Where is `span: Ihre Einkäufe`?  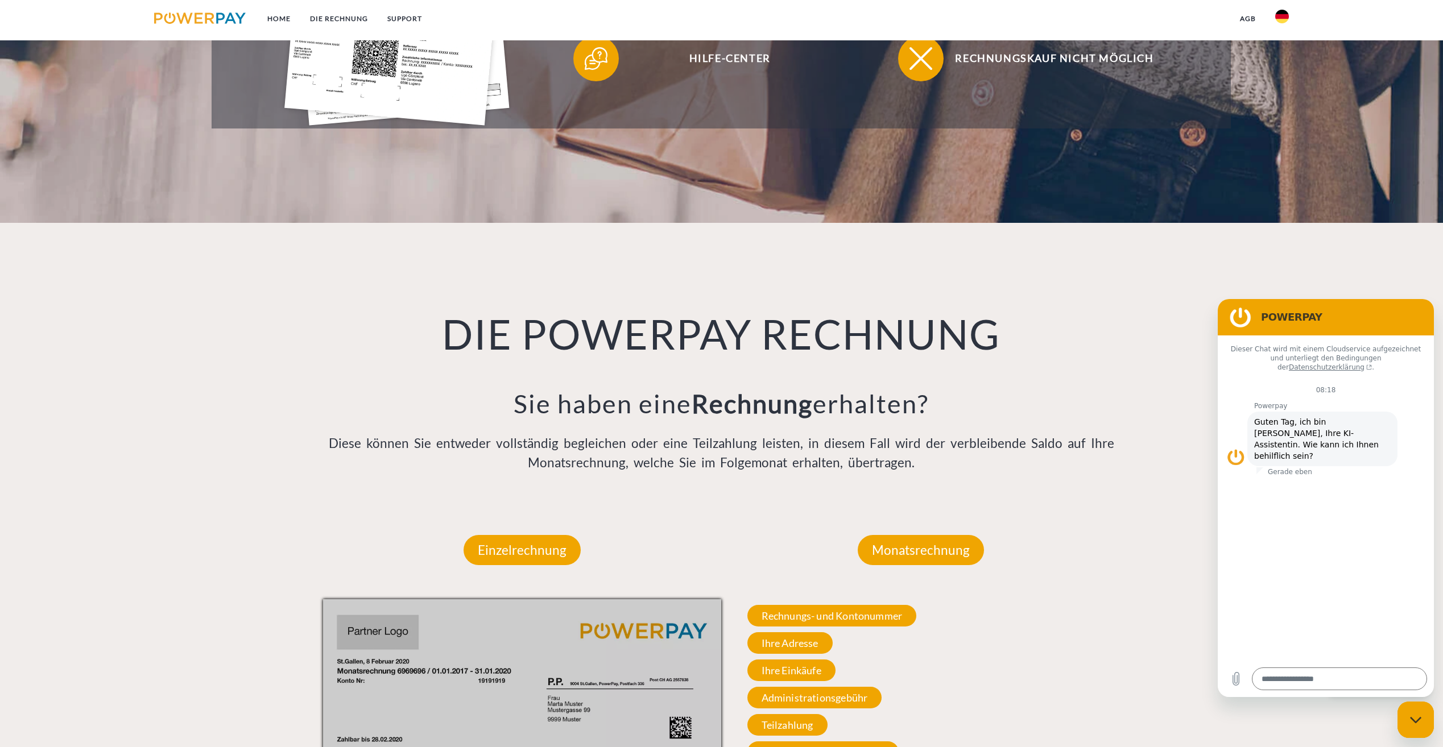 span: Ihre Einkäufe is located at coordinates (791, 671).